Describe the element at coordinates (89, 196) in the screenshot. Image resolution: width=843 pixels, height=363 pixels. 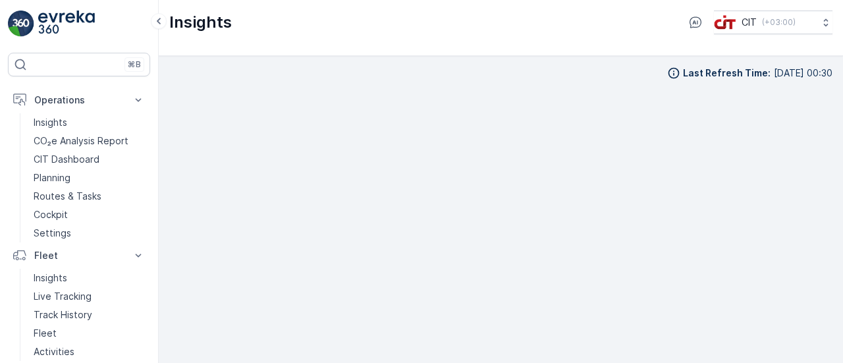
I see `a: Routes & Tasks` at that location.